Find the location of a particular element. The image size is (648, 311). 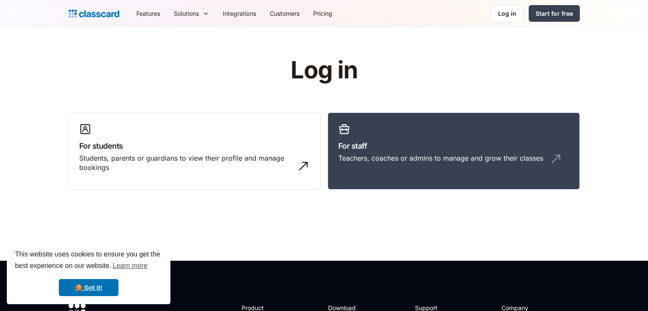

a: For staffTeachers, coaches or admins to manage and grow their classes is located at coordinates (454, 151).